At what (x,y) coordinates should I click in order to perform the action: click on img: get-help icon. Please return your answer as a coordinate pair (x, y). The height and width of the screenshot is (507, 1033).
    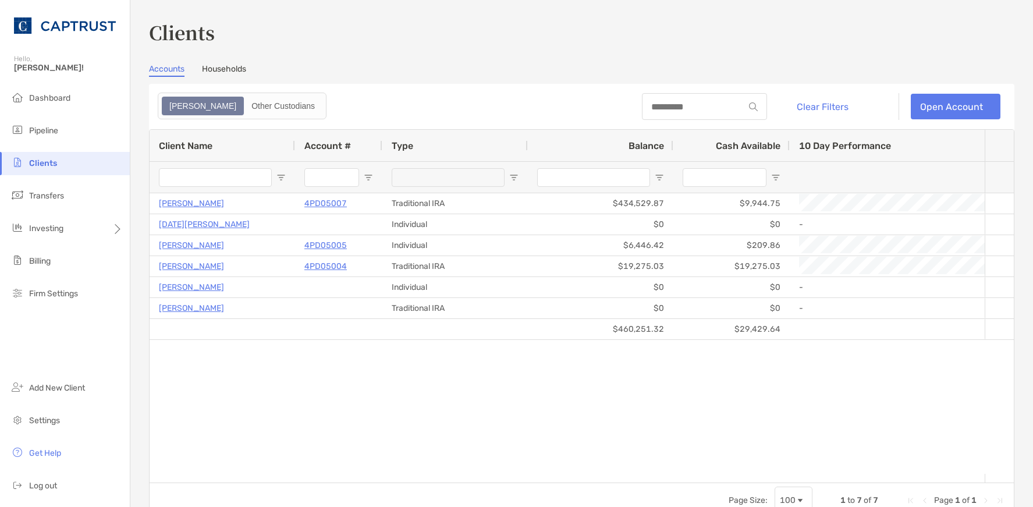
    Looking at the image, I should click on (17, 452).